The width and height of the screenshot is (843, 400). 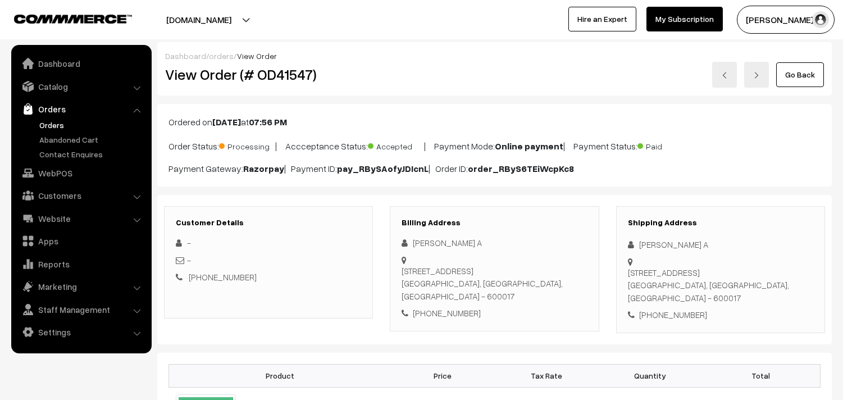 What do you see at coordinates (73, 19) in the screenshot?
I see `img: COMMMERCE` at bounding box center [73, 19].